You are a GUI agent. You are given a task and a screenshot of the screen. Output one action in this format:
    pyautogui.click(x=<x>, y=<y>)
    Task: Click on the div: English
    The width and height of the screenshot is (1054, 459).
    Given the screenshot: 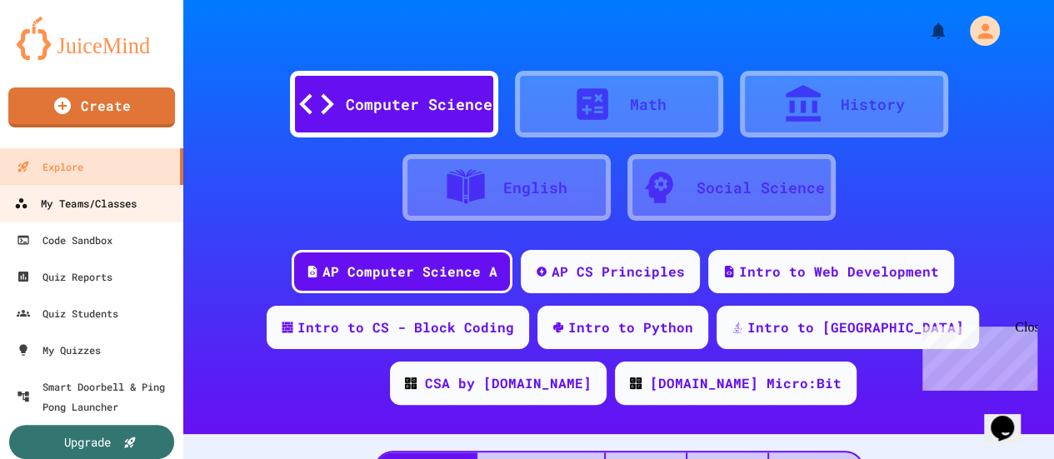 What is the action you would take?
    pyautogui.click(x=535, y=187)
    